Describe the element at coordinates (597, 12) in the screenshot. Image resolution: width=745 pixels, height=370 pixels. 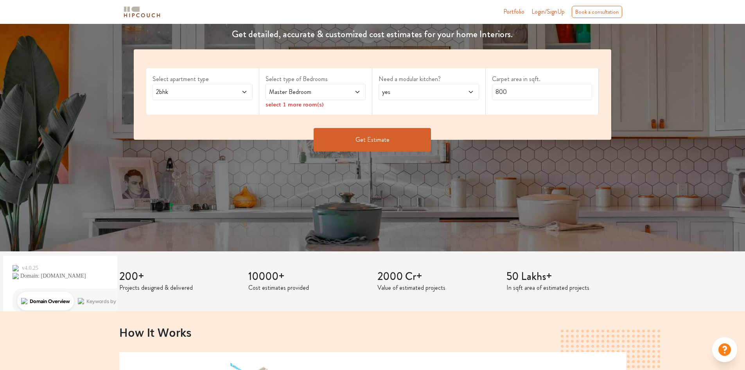
I see `div: Book a consultation` at that location.